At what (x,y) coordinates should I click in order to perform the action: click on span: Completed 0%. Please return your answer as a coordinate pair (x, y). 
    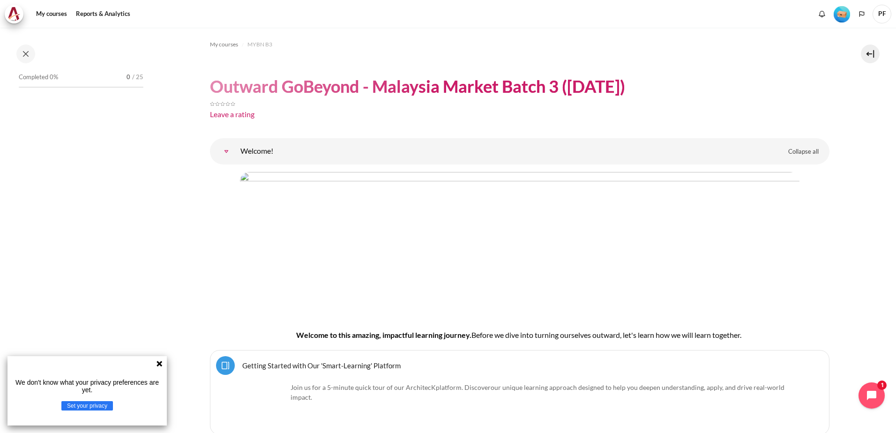
    Looking at the image, I should click on (38, 77).